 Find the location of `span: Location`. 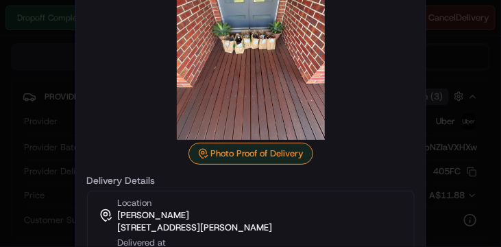

span: Location is located at coordinates (135, 203).